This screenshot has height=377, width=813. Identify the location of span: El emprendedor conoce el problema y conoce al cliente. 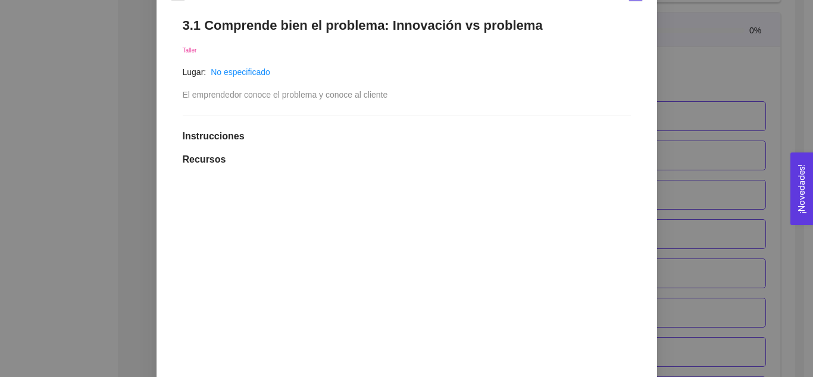
(285, 95).